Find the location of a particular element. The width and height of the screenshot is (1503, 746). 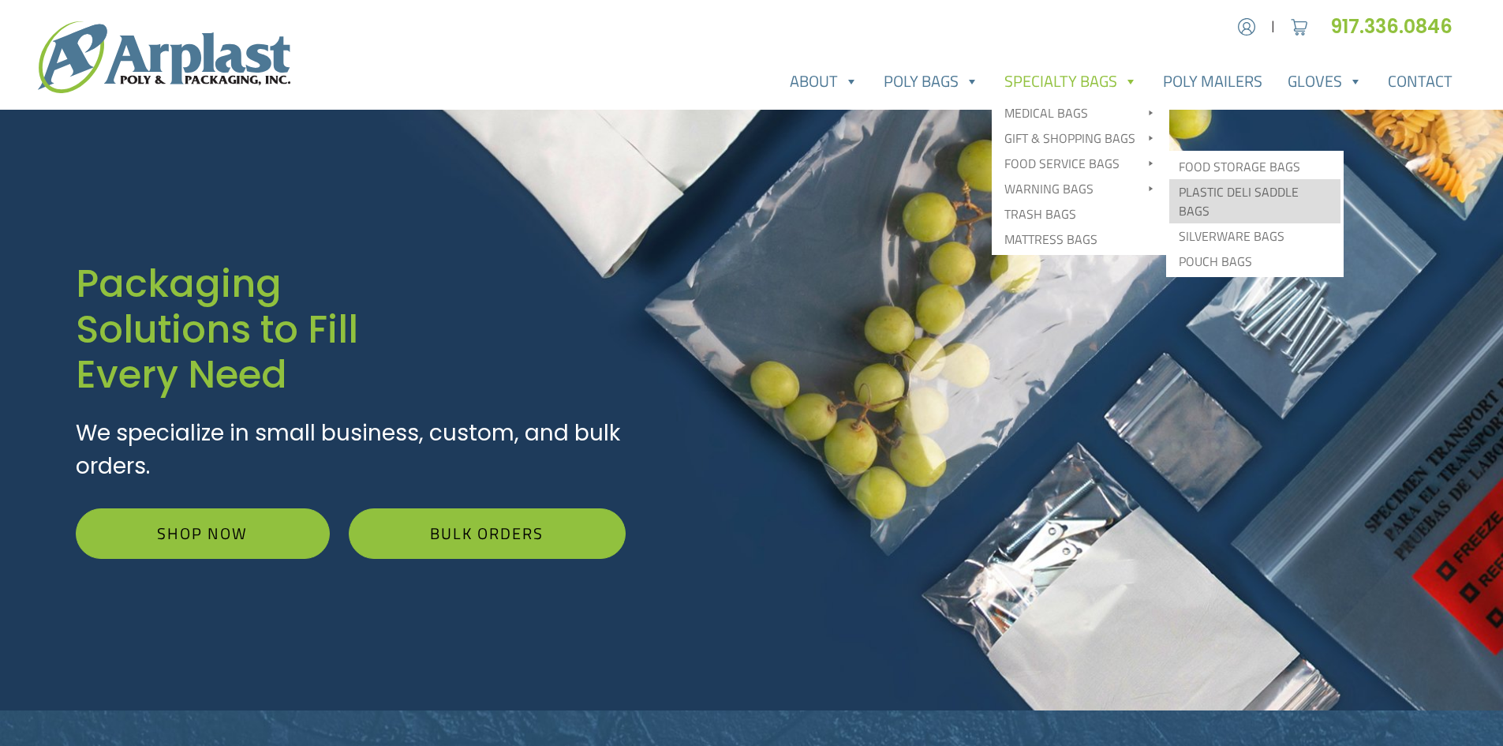

a: Food Service Bags is located at coordinates (1080, 163).